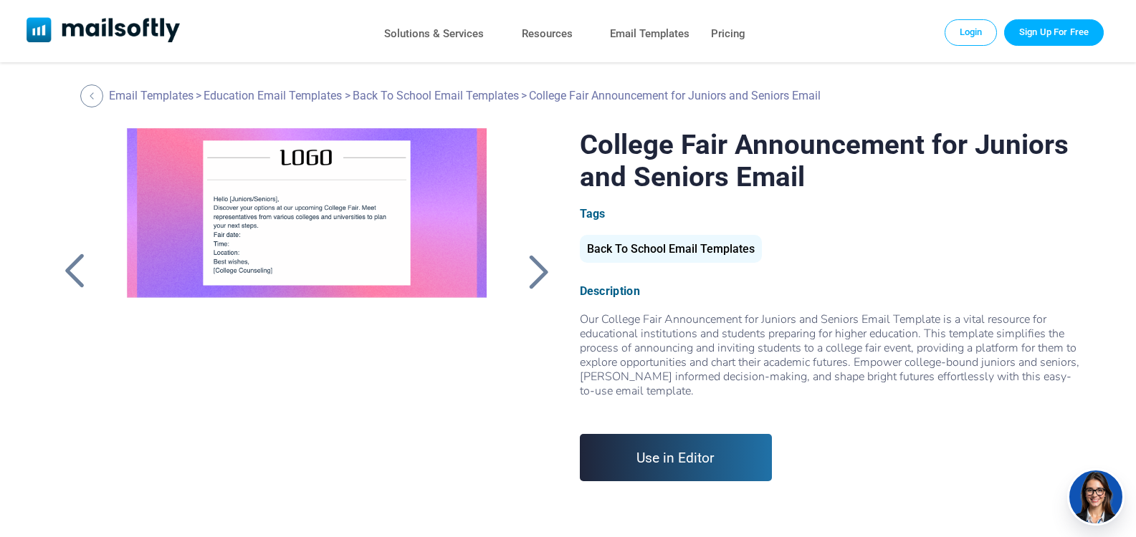 This screenshot has width=1136, height=537. Describe the element at coordinates (434, 34) in the screenshot. I see `a: Solutions & Services` at that location.